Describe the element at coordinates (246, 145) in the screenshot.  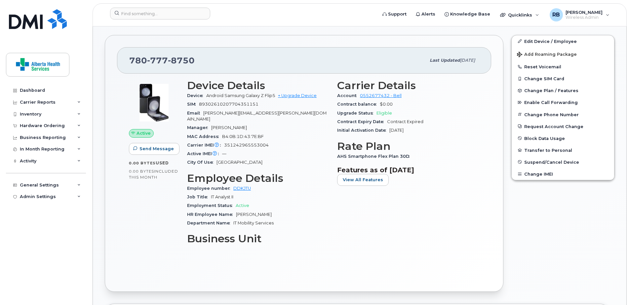
I see `span: 351242965553004` at that location.